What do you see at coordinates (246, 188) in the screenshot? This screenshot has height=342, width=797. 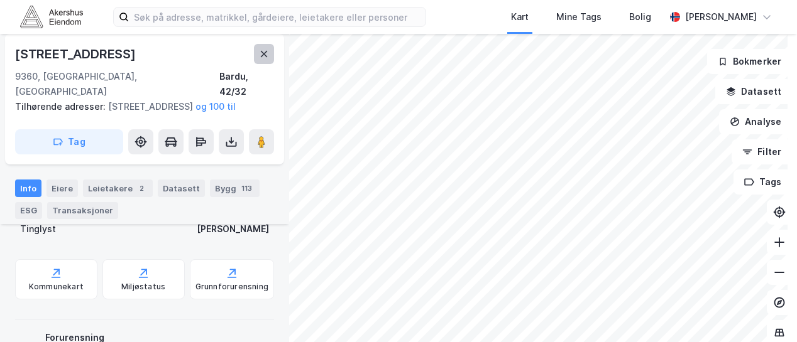 I see `div: 113` at bounding box center [246, 188].